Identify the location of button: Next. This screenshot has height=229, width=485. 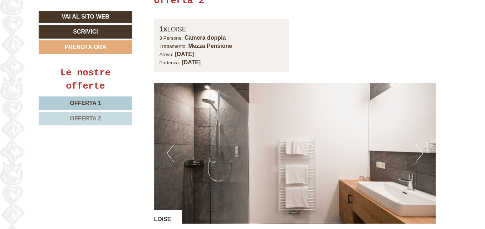
(419, 154).